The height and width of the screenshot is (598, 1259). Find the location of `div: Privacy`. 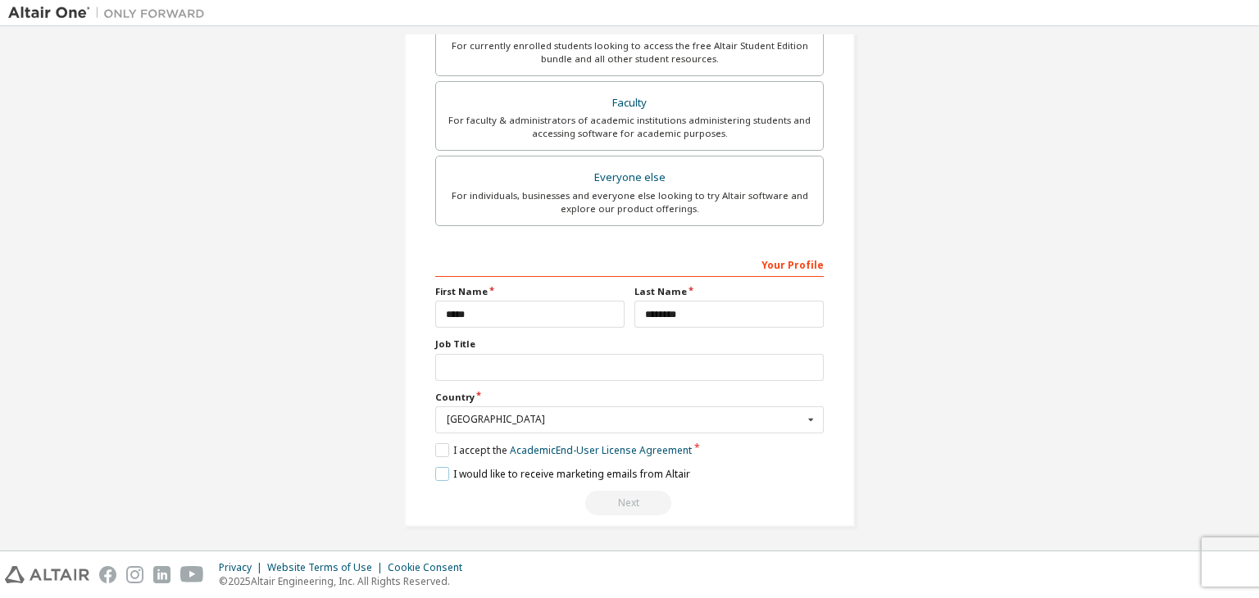

div: Privacy is located at coordinates (243, 568).